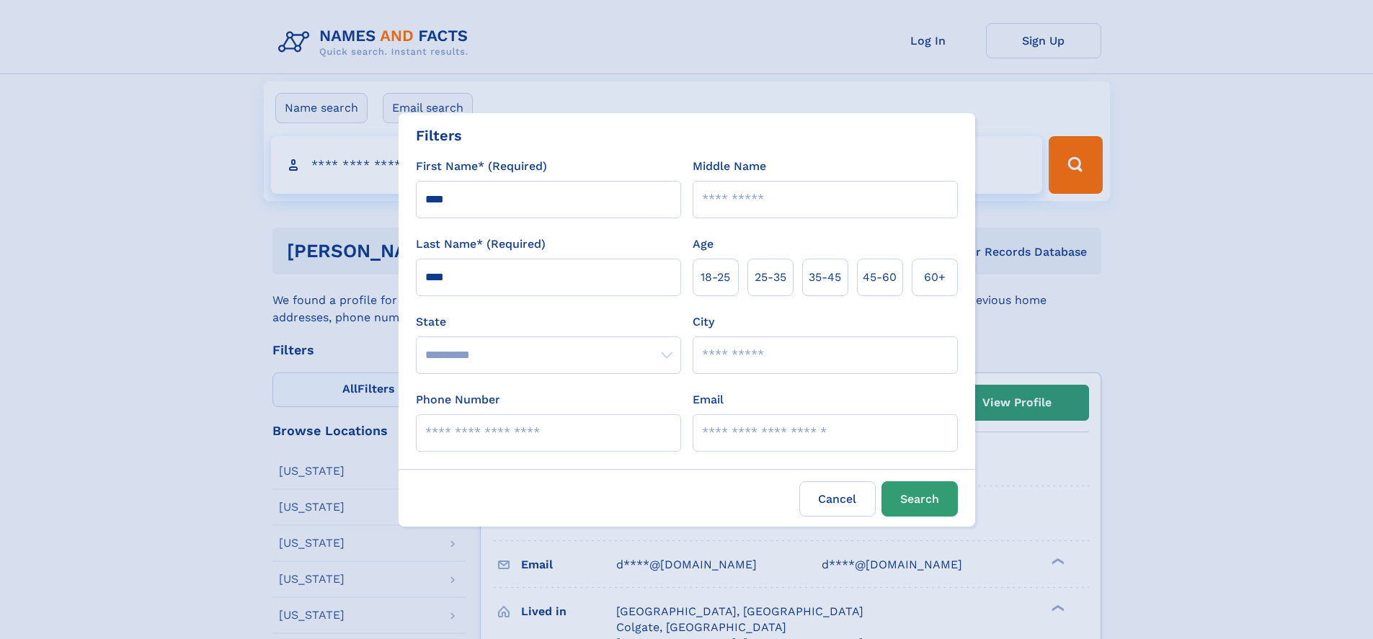 Image resolution: width=1373 pixels, height=639 pixels. I want to click on label: Email, so click(708, 400).